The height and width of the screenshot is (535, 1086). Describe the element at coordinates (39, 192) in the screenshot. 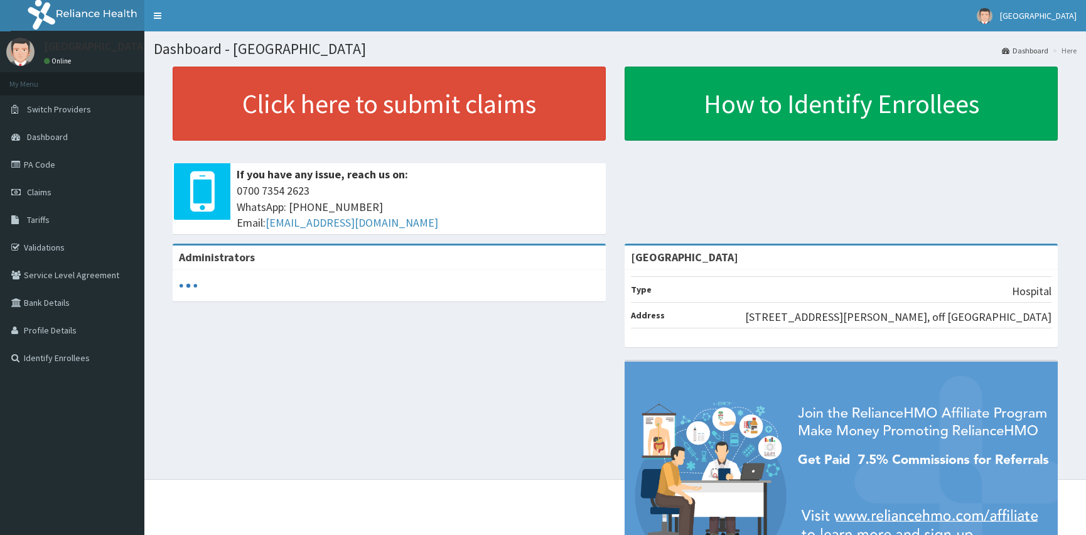

I see `span: Claims` at that location.